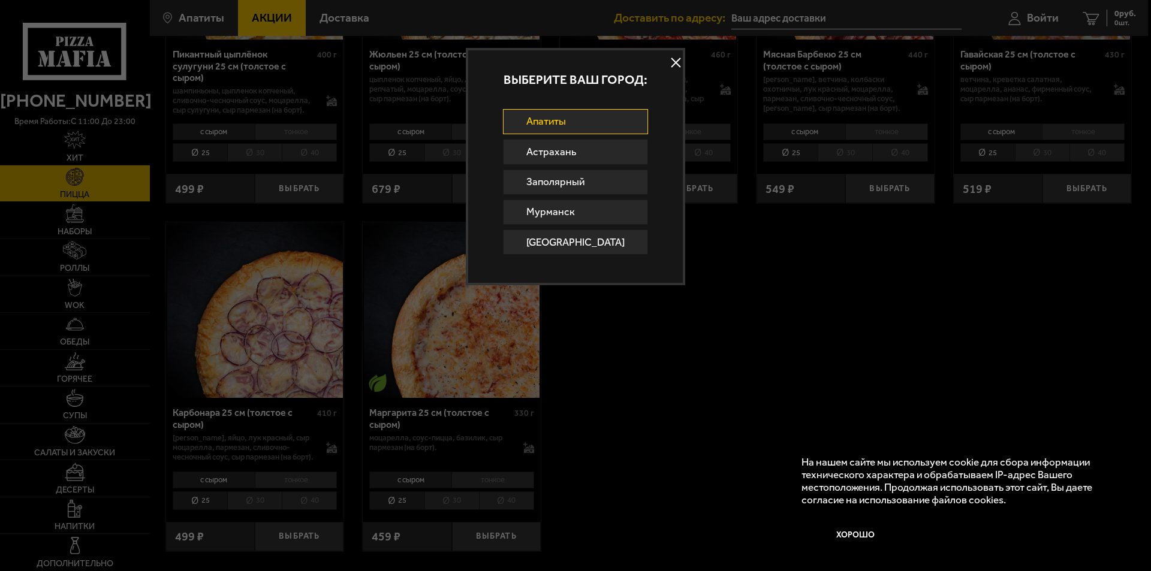  I want to click on p: Выберите ваш город:, so click(575, 79).